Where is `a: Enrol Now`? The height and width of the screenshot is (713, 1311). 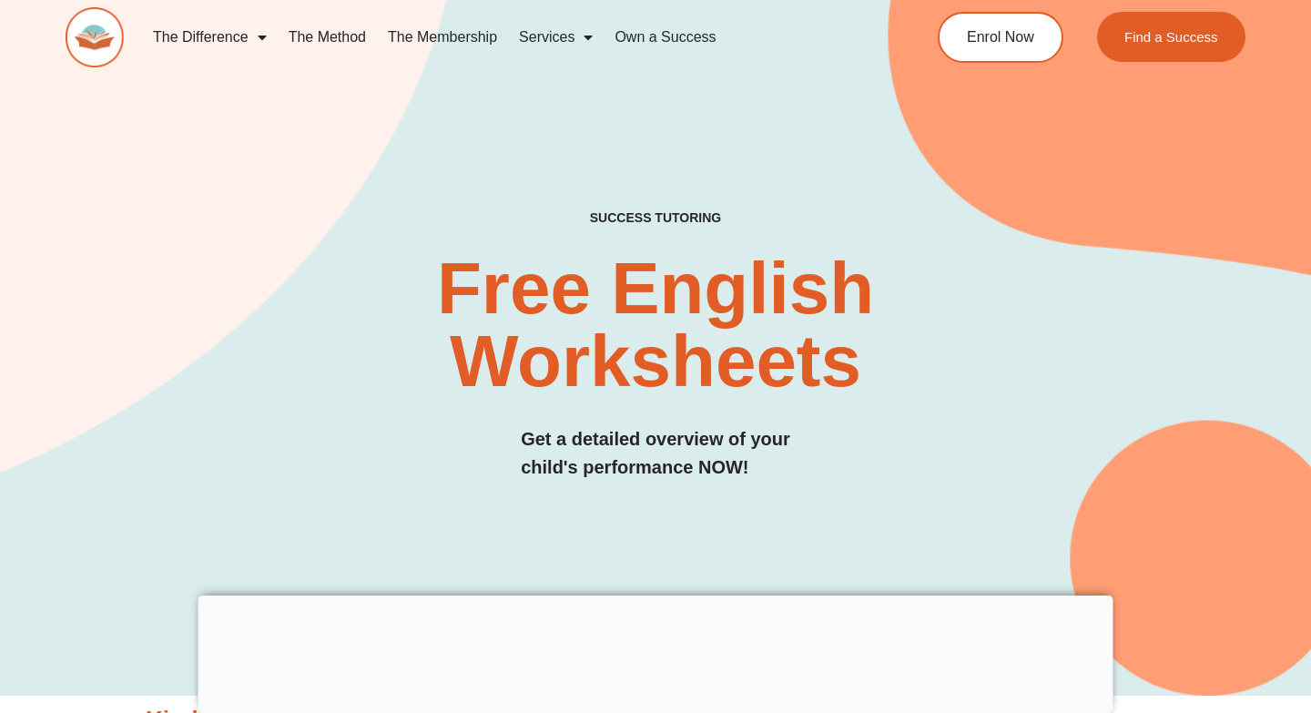 a: Enrol Now is located at coordinates (1000, 37).